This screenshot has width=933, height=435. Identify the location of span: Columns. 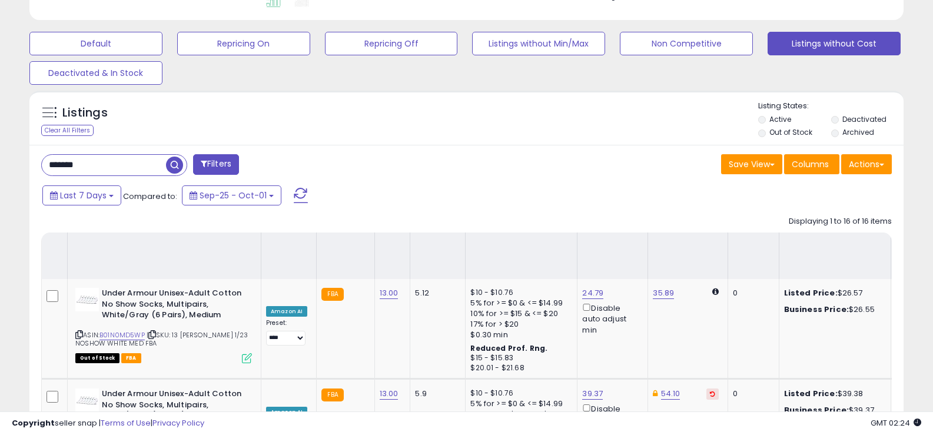
(810, 164).